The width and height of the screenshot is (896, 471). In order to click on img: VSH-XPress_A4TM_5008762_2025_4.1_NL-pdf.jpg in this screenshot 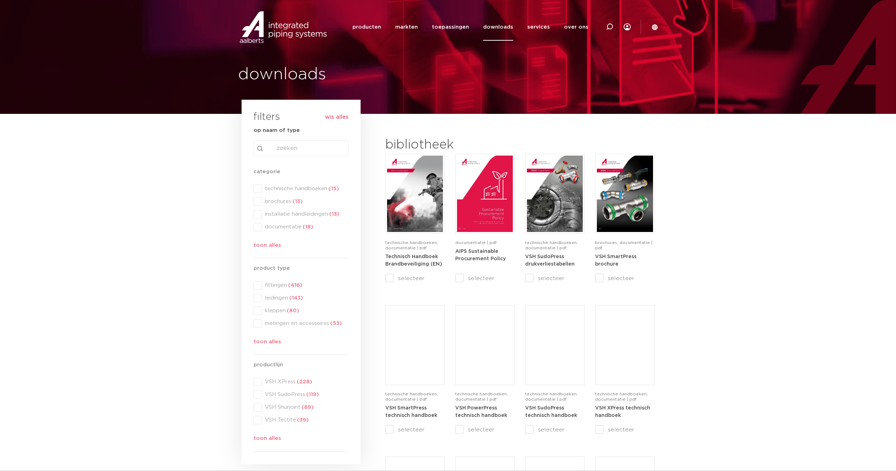, I will do `click(625, 345)`.